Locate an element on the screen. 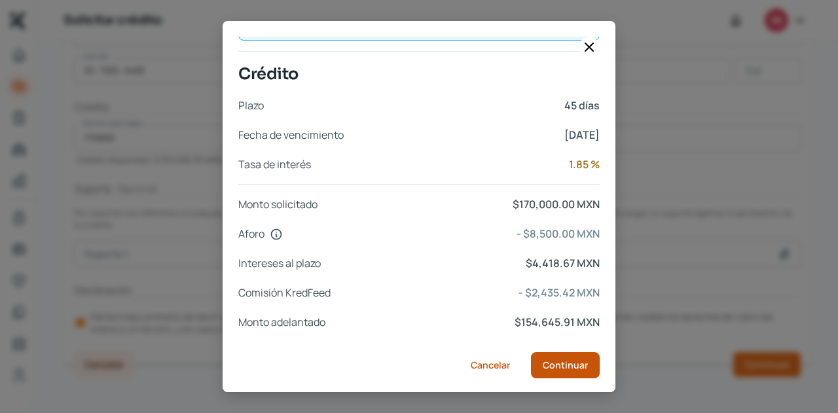 The height and width of the screenshot is (413, 838). span: Comisión KredFeed is located at coordinates (284, 293).